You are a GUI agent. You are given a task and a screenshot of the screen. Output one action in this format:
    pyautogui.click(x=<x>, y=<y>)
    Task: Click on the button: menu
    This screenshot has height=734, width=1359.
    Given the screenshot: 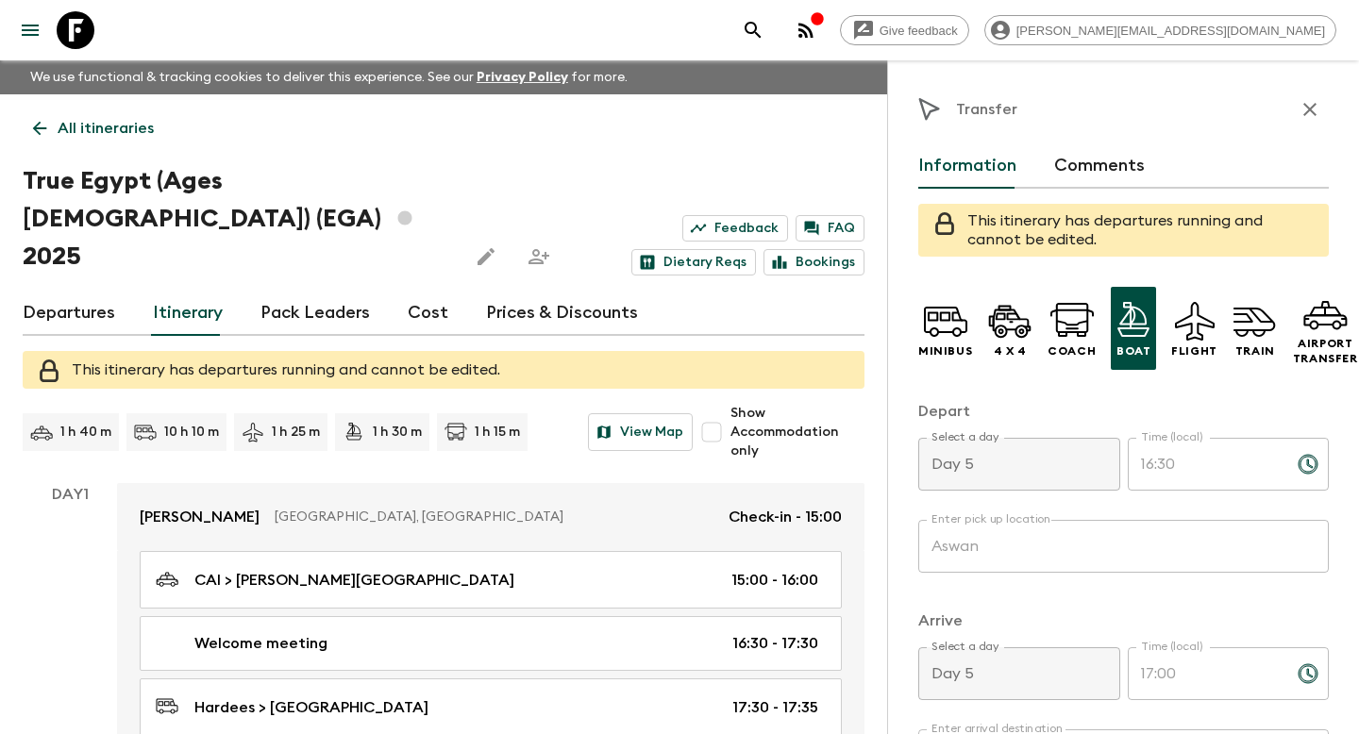 What is the action you would take?
    pyautogui.click(x=30, y=30)
    